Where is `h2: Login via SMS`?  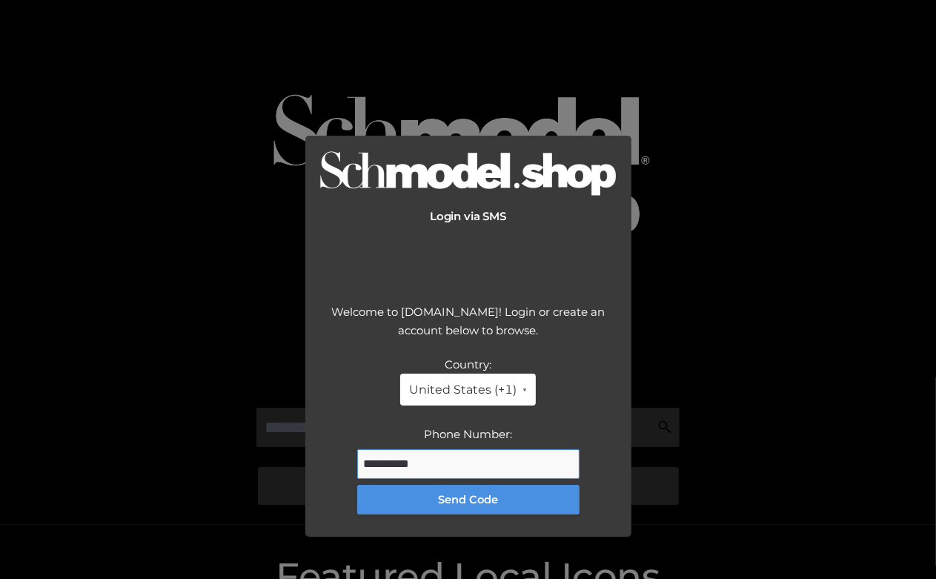
h2: Login via SMS is located at coordinates (468, 216).